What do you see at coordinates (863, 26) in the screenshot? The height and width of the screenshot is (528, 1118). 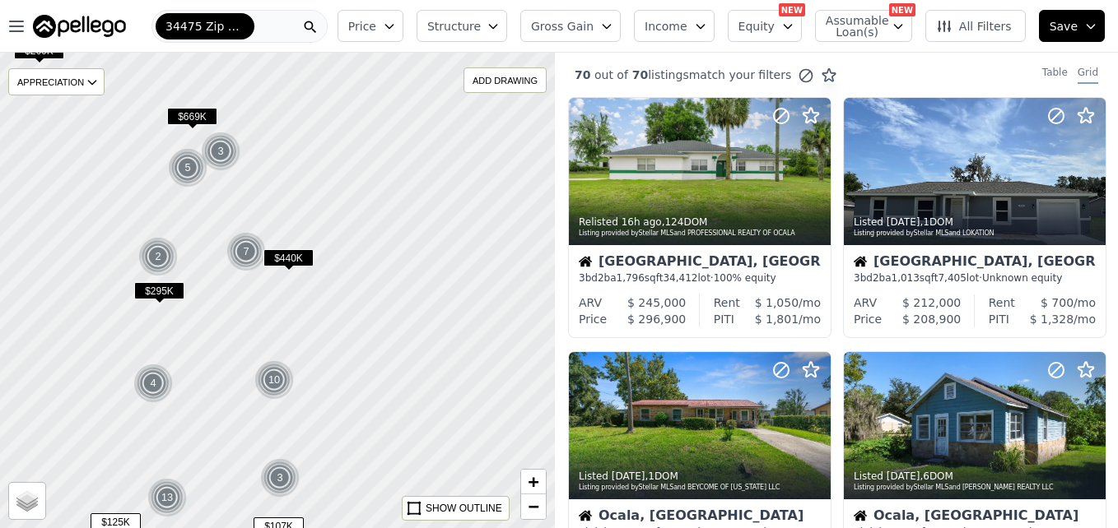 I see `button: Assumable Loan(s)` at bounding box center [863, 26].